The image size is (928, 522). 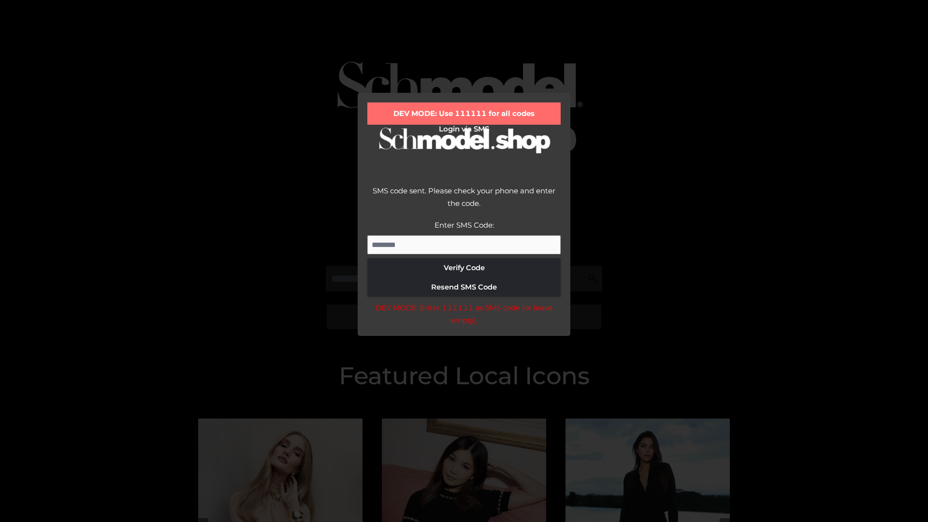 What do you see at coordinates (464, 114) in the screenshot?
I see `div: DEV MODE: Use 111111 for all codes` at bounding box center [464, 114].